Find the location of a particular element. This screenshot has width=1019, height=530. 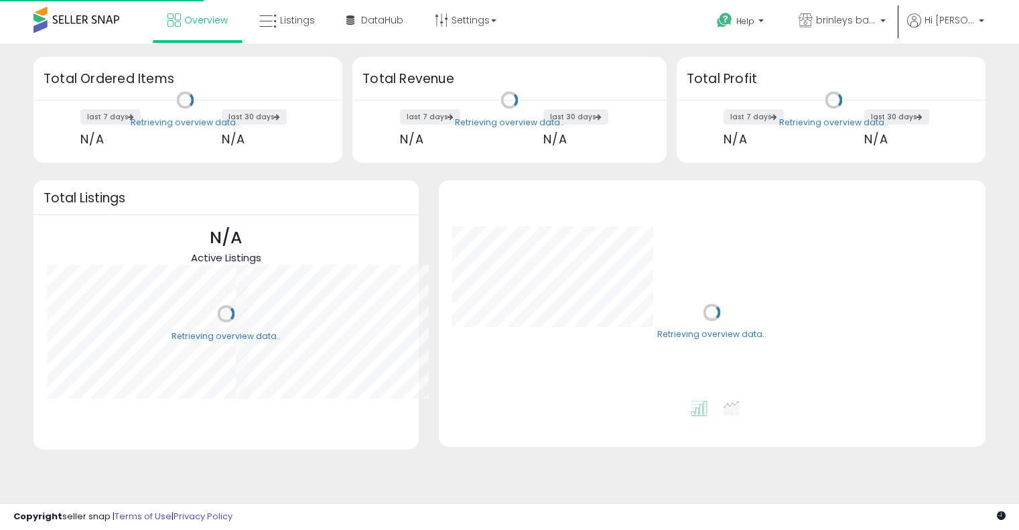

span: Help is located at coordinates (745, 21).